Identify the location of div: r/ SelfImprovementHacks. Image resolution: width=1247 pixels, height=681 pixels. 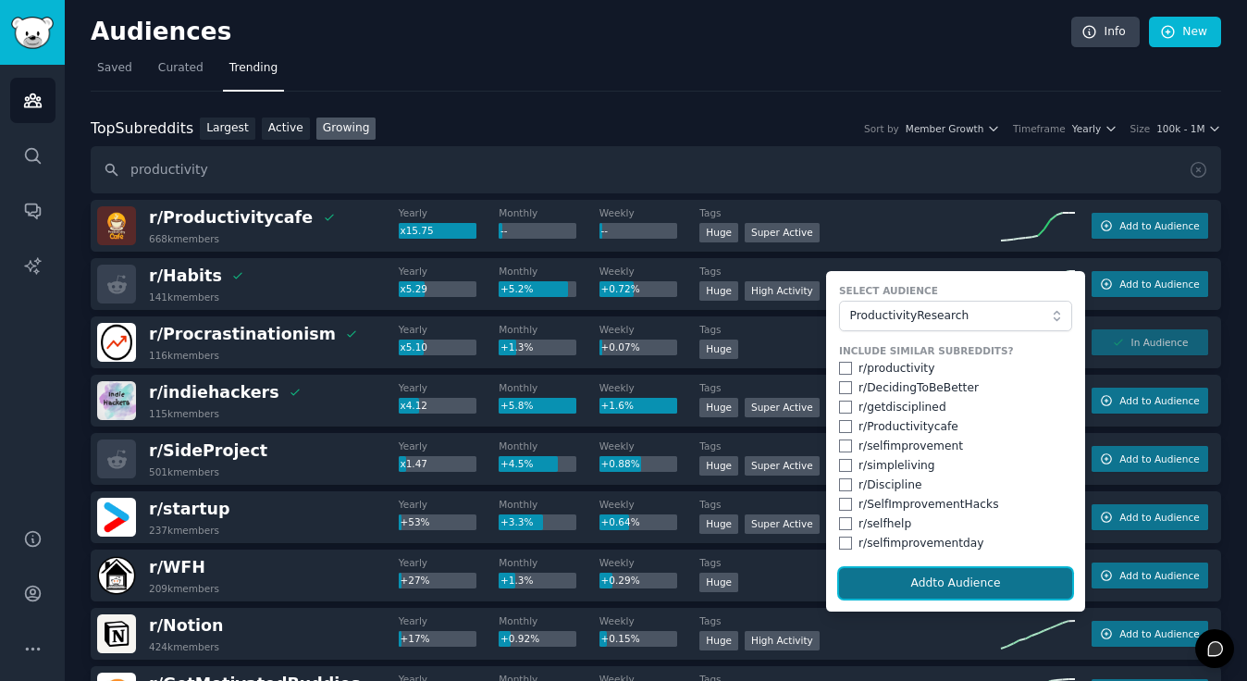
(929, 505).